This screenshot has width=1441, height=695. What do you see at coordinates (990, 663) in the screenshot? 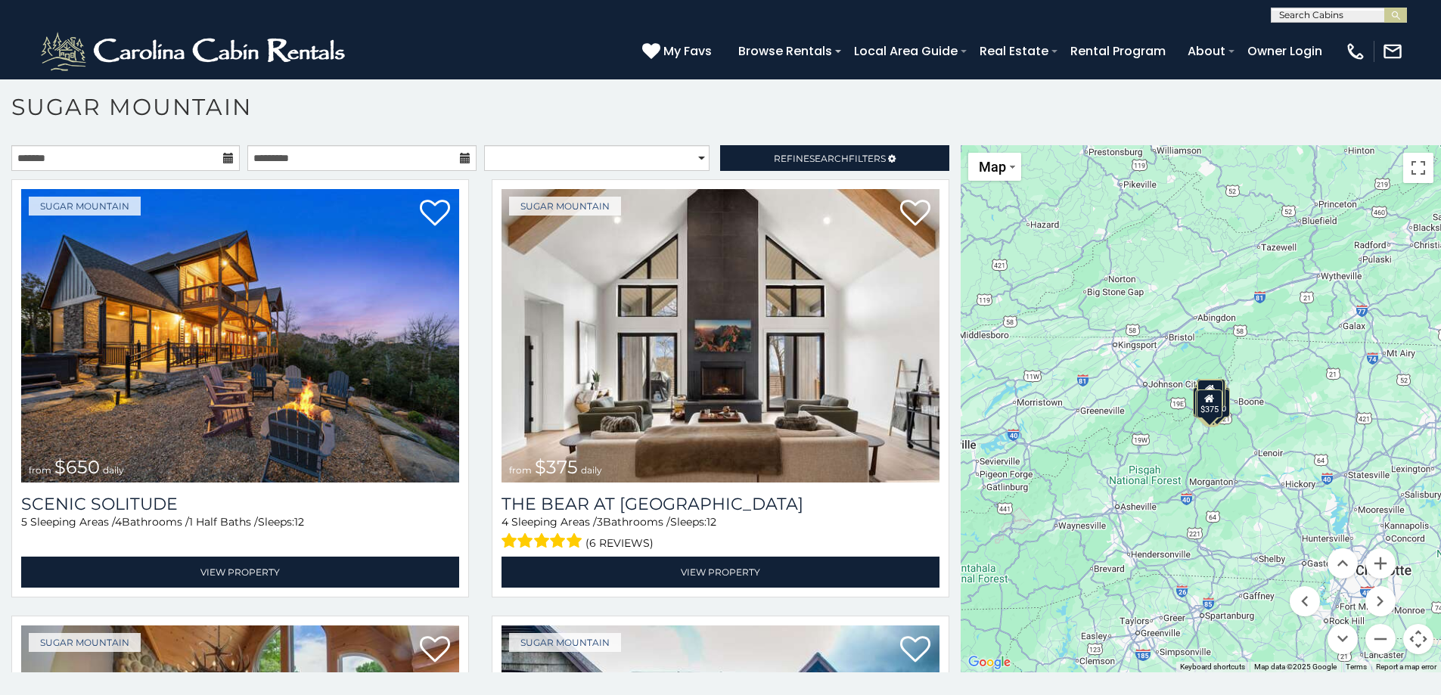
I see `img: Google` at bounding box center [990, 663].